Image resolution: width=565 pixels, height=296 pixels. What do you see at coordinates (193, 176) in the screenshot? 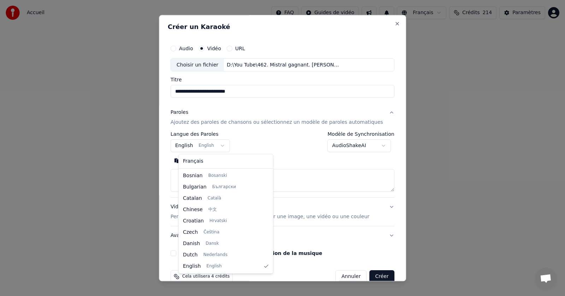
I see `span: Bosnian` at bounding box center [193, 176].